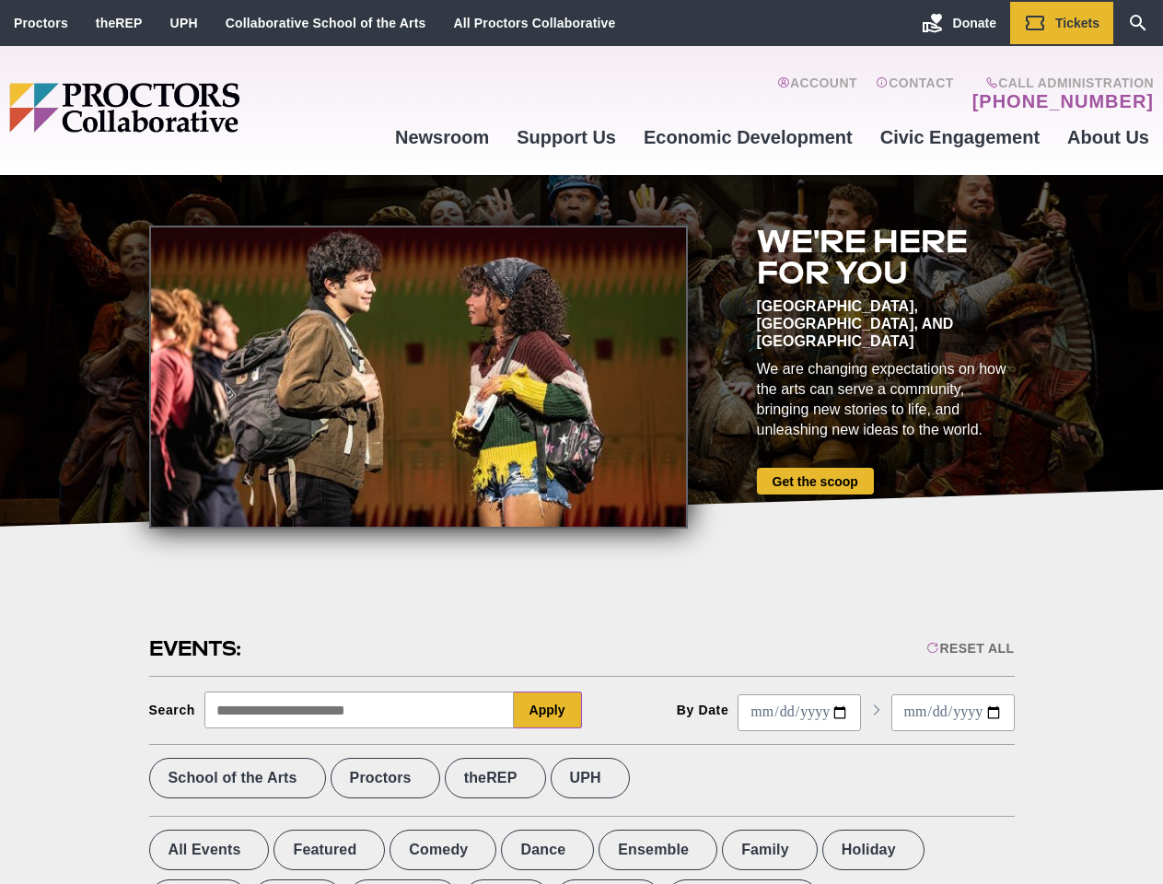  Describe the element at coordinates (566, 137) in the screenshot. I see `a: Support Us` at that location.